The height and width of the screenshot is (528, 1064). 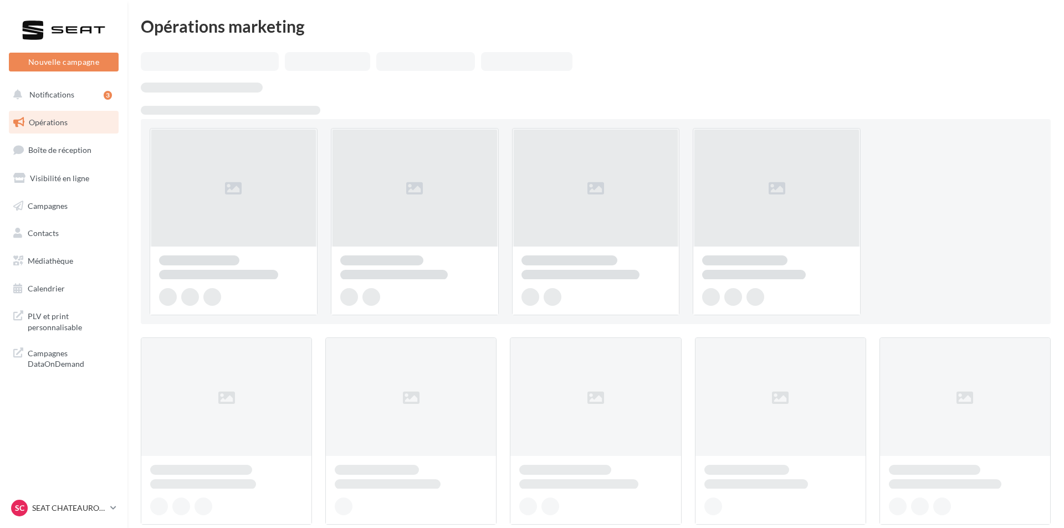 What do you see at coordinates (46, 288) in the screenshot?
I see `span: Calendrier` at bounding box center [46, 288].